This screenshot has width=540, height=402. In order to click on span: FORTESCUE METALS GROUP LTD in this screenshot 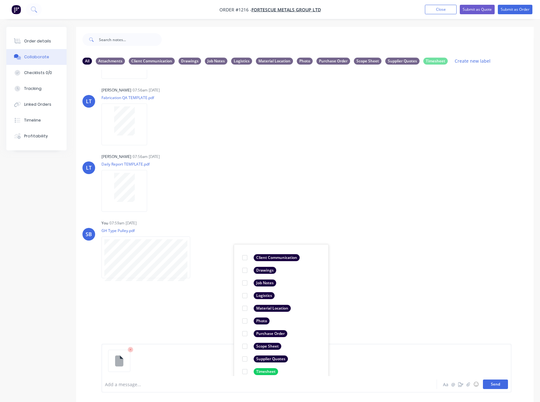, I will do `click(286, 10)`.